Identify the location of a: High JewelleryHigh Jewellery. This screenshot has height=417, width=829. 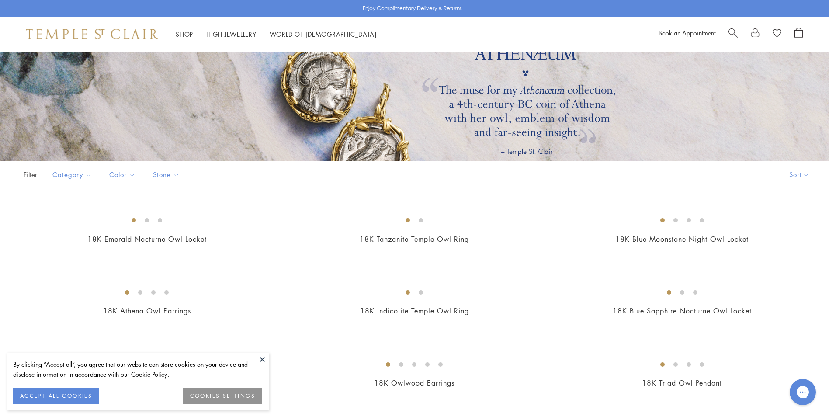
(231, 34).